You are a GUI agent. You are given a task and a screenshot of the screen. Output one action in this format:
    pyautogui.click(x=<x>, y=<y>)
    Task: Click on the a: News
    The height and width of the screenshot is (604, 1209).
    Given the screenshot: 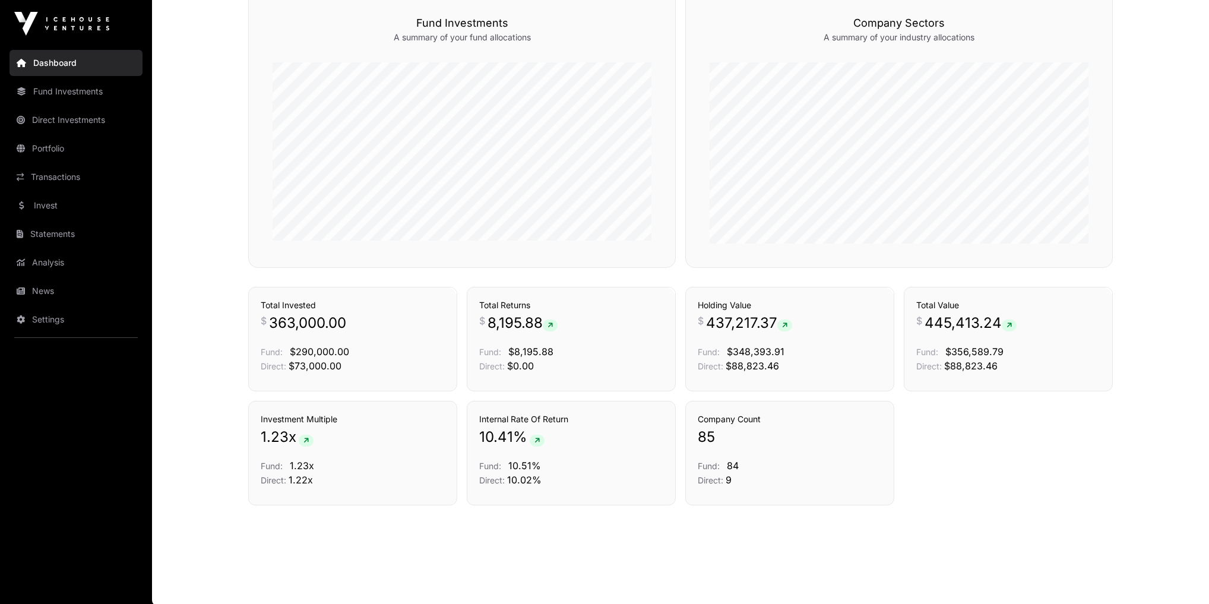 What is the action you would take?
    pyautogui.click(x=76, y=291)
    